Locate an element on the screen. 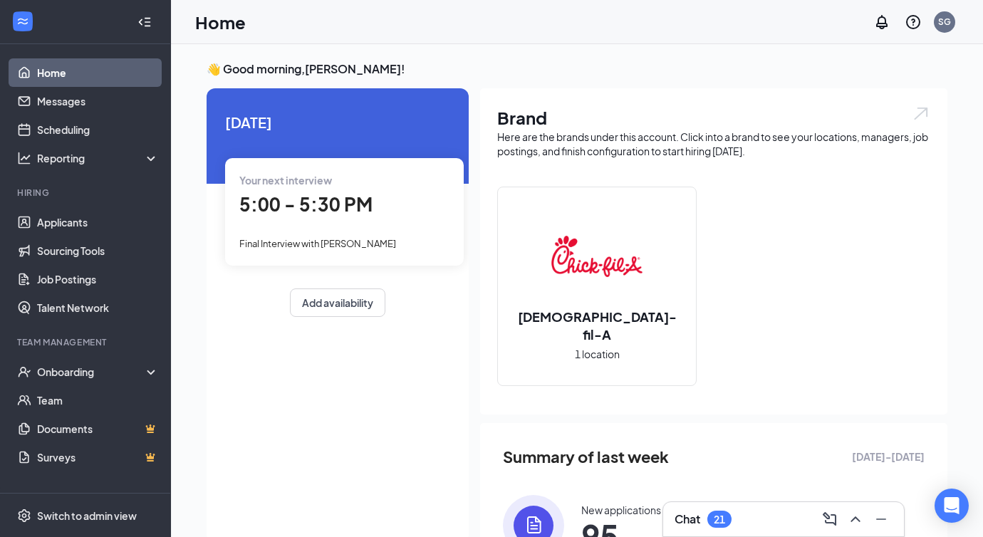 This screenshot has height=537, width=983. a: Sourcing Tools is located at coordinates (98, 251).